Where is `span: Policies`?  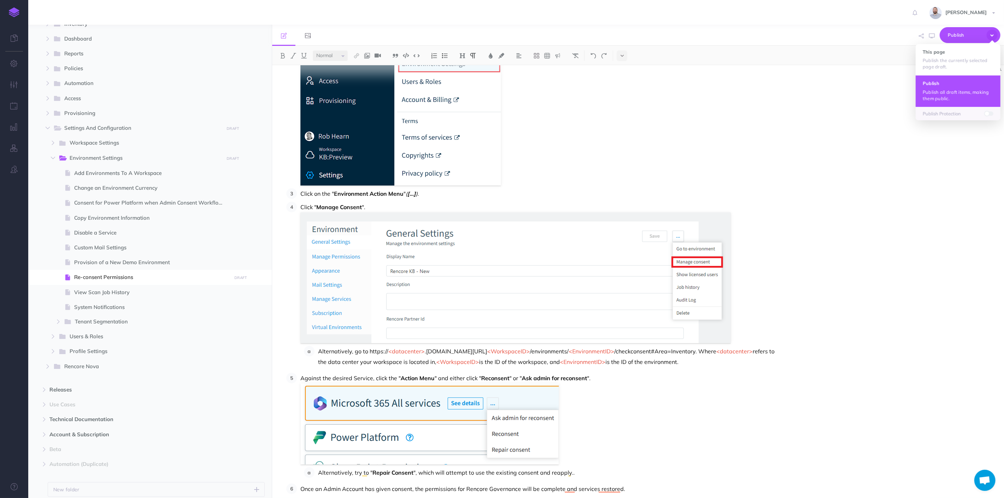 span: Policies is located at coordinates (142, 69).